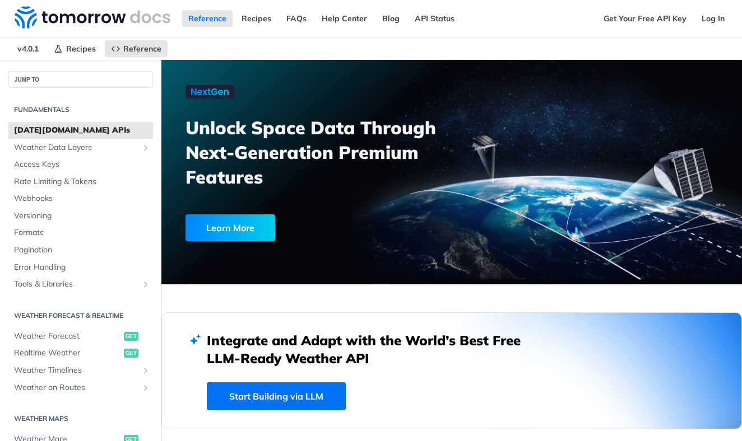 Image resolution: width=742 pixels, height=441 pixels. Describe the element at coordinates (390, 18) in the screenshot. I see `a: Blog` at that location.